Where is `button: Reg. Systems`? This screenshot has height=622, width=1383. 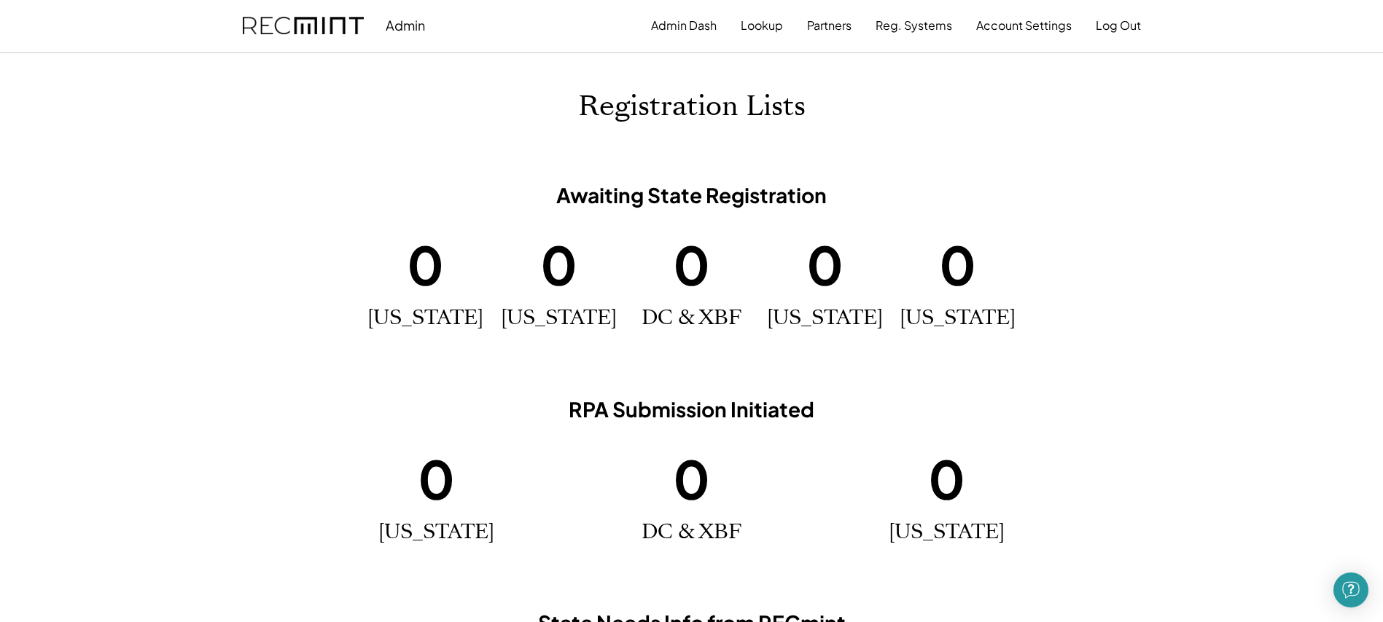 button: Reg. Systems is located at coordinates (913, 26).